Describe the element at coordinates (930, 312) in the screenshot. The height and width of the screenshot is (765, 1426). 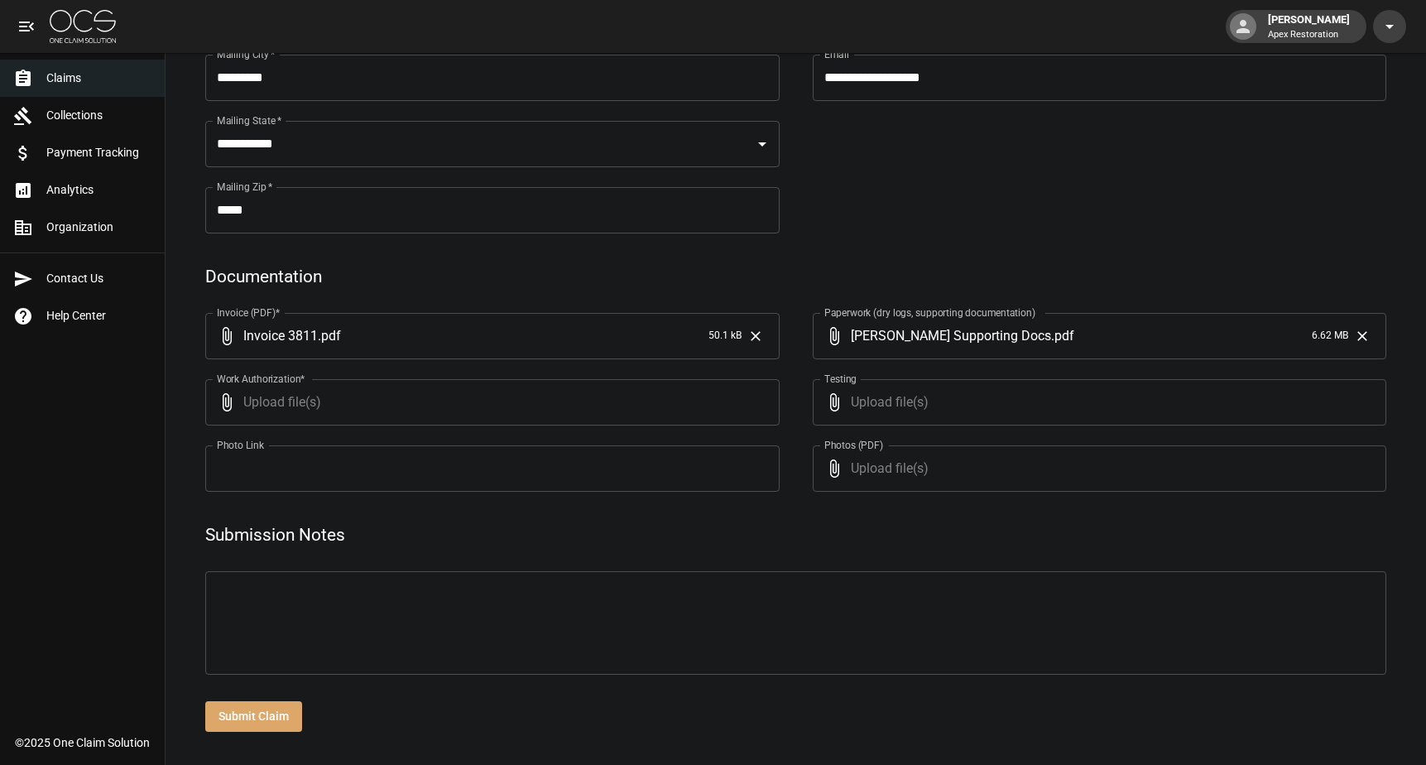
I see `label: Paperwork (dry logs, supporting documentation)` at that location.